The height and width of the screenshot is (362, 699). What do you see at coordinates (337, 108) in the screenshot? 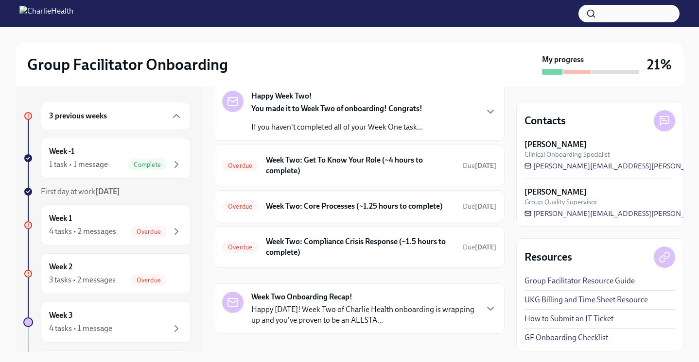
I see `strong: You made it to Week Two of onboarding! Congrats!` at bounding box center [337, 108].